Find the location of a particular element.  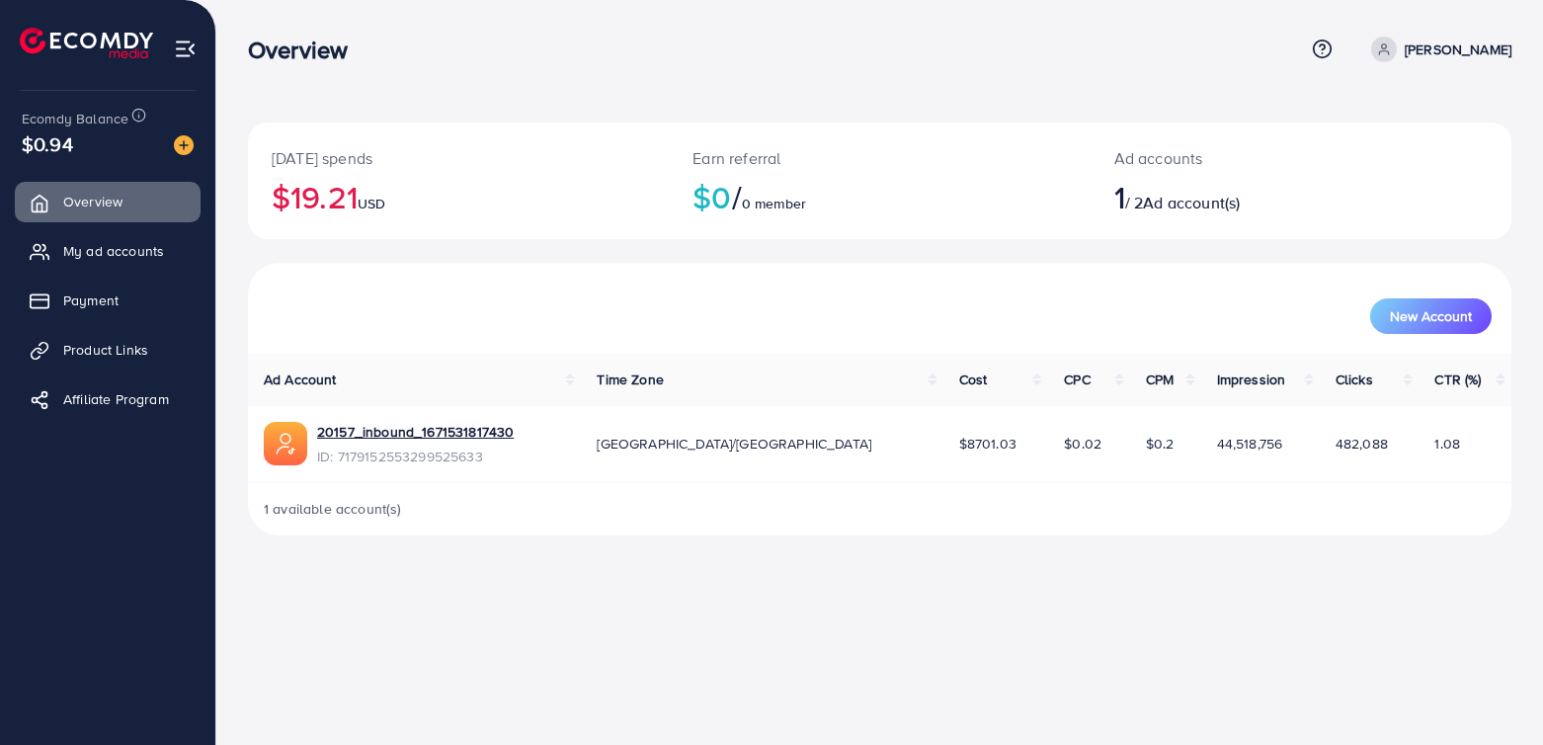

span: CPC is located at coordinates (1077, 379).